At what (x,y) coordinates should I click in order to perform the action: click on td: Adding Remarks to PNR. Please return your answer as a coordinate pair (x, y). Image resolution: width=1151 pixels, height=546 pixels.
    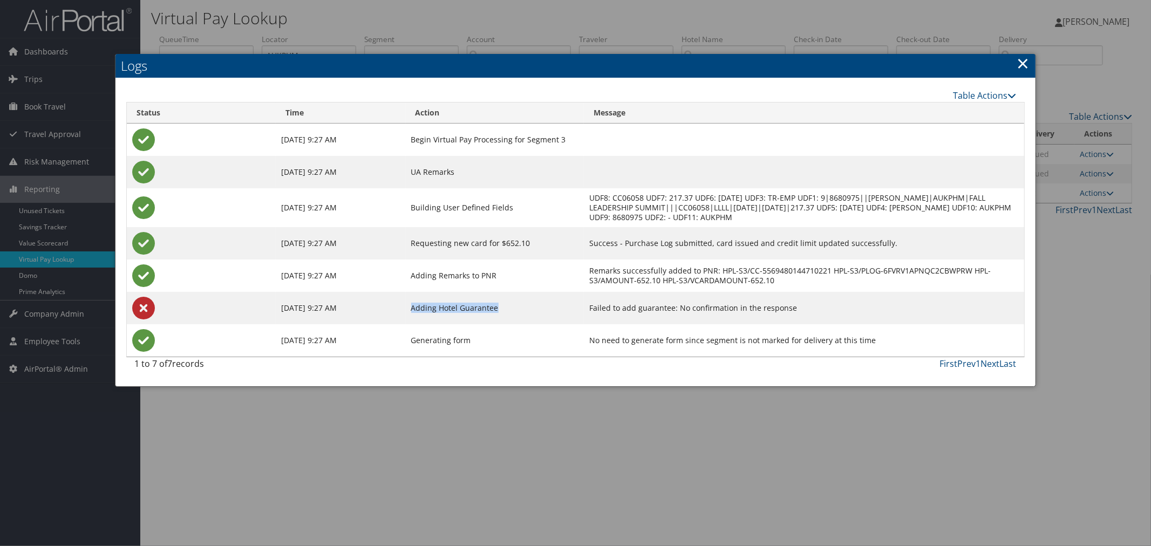
    Looking at the image, I should click on (495, 276).